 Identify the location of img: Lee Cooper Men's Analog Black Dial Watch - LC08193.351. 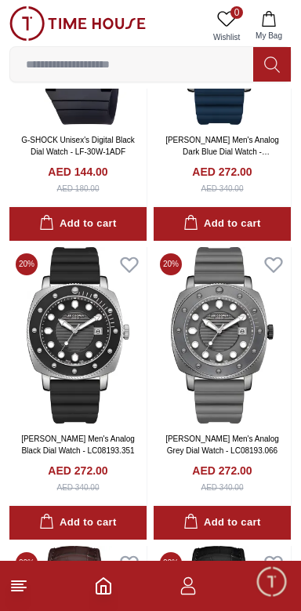
(78, 335).